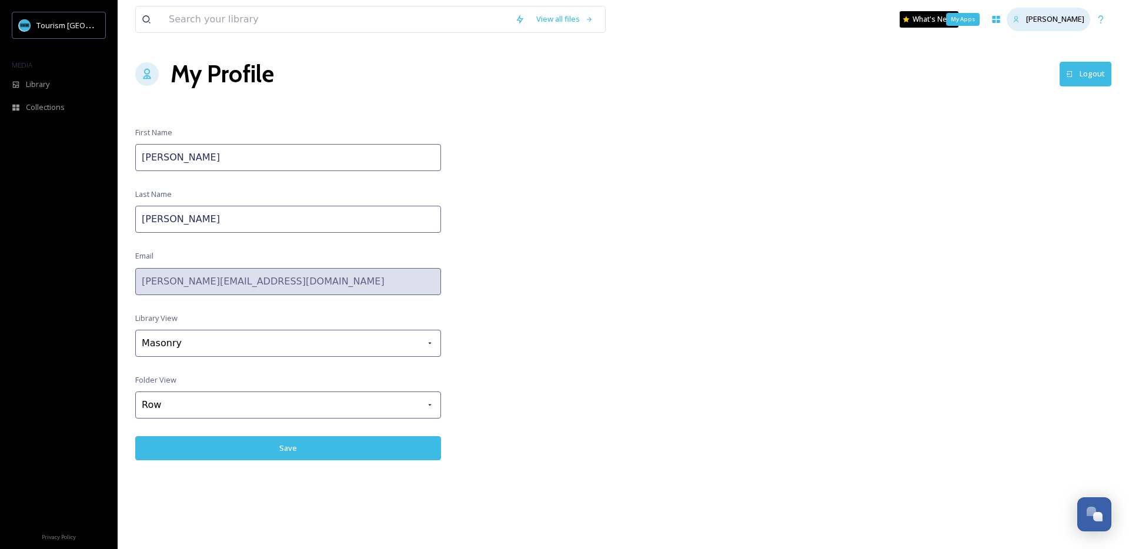 The image size is (1129, 549). Describe the element at coordinates (1094, 514) in the screenshot. I see `button: Open Chat` at that location.